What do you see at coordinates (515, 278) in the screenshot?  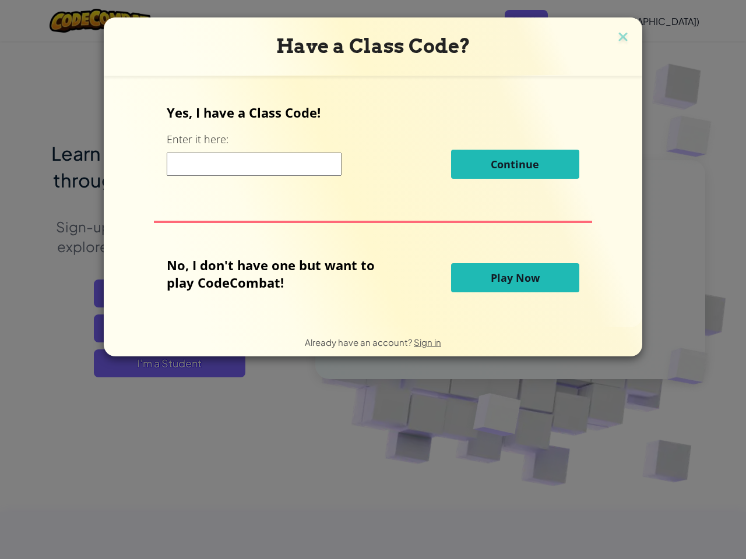 I see `button: Play Now` at bounding box center [515, 278].